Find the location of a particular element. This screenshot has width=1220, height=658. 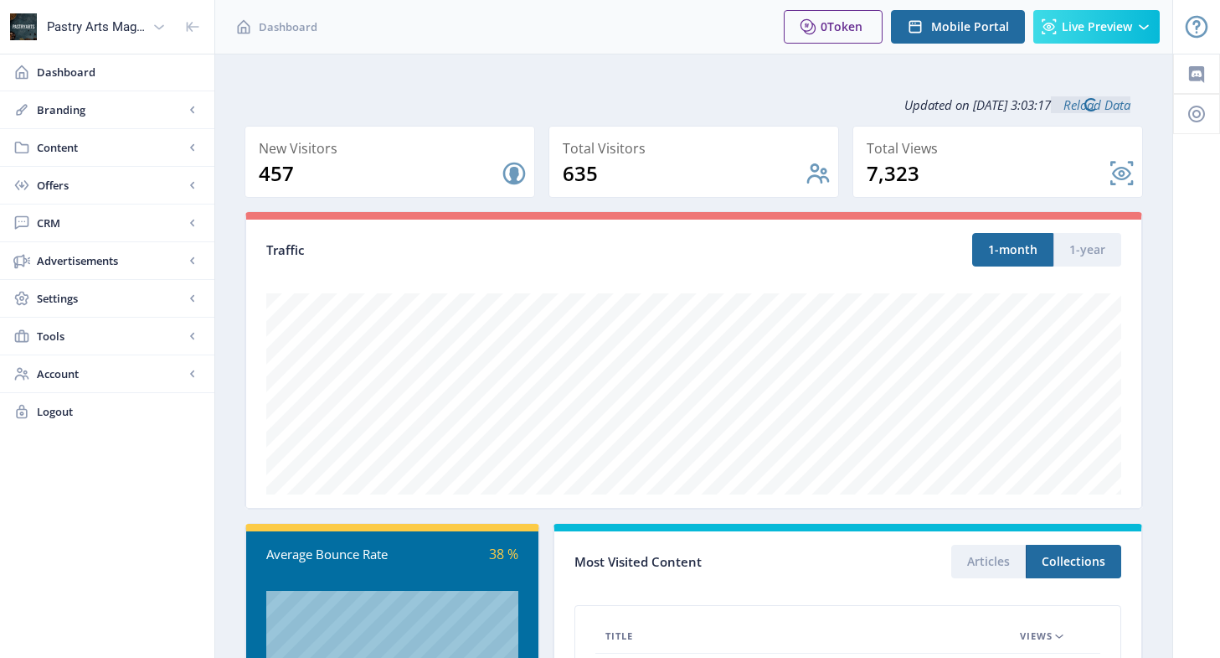

div: Traffic is located at coordinates (480, 250).